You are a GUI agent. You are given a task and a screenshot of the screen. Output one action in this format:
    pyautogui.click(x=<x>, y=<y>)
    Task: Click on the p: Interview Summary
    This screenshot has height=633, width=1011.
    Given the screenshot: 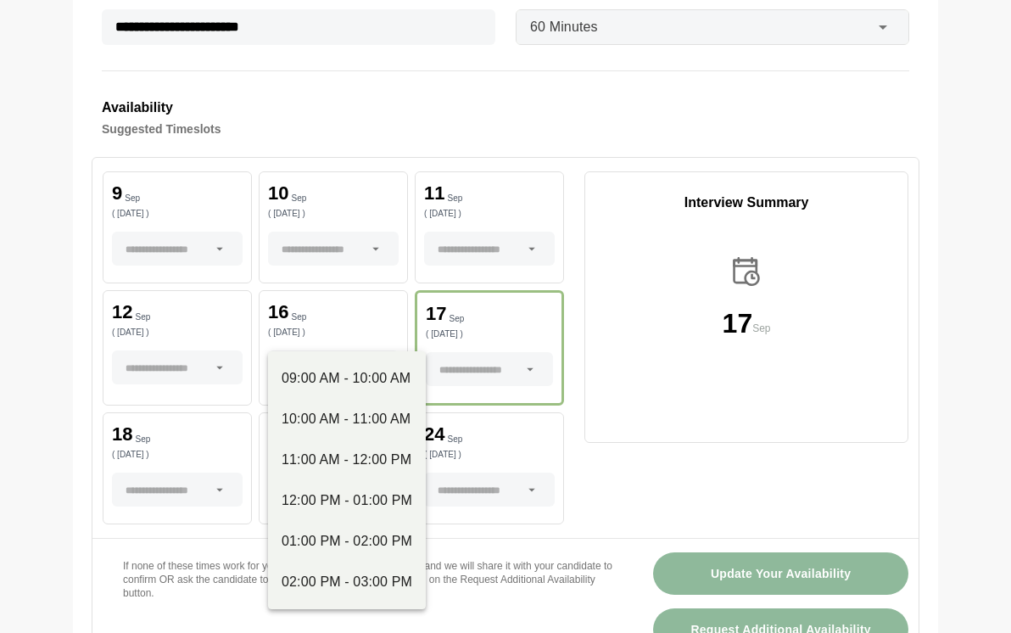 What is the action you would take?
    pyautogui.click(x=746, y=203)
    